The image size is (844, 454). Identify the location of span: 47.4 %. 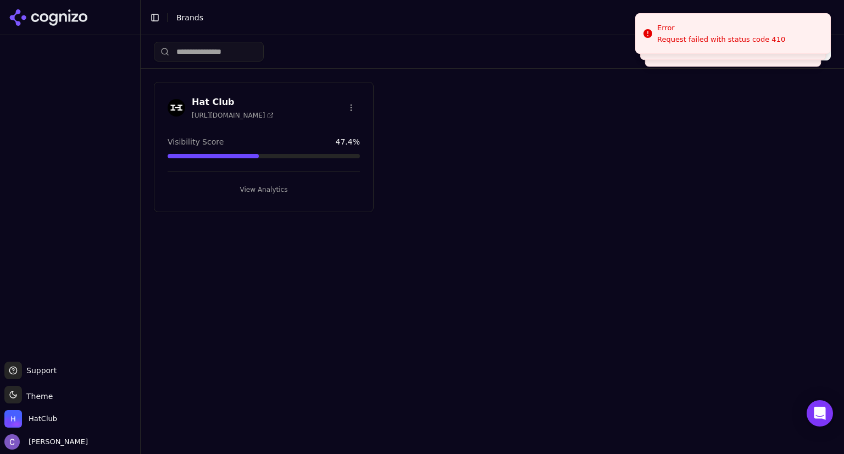
(348, 142).